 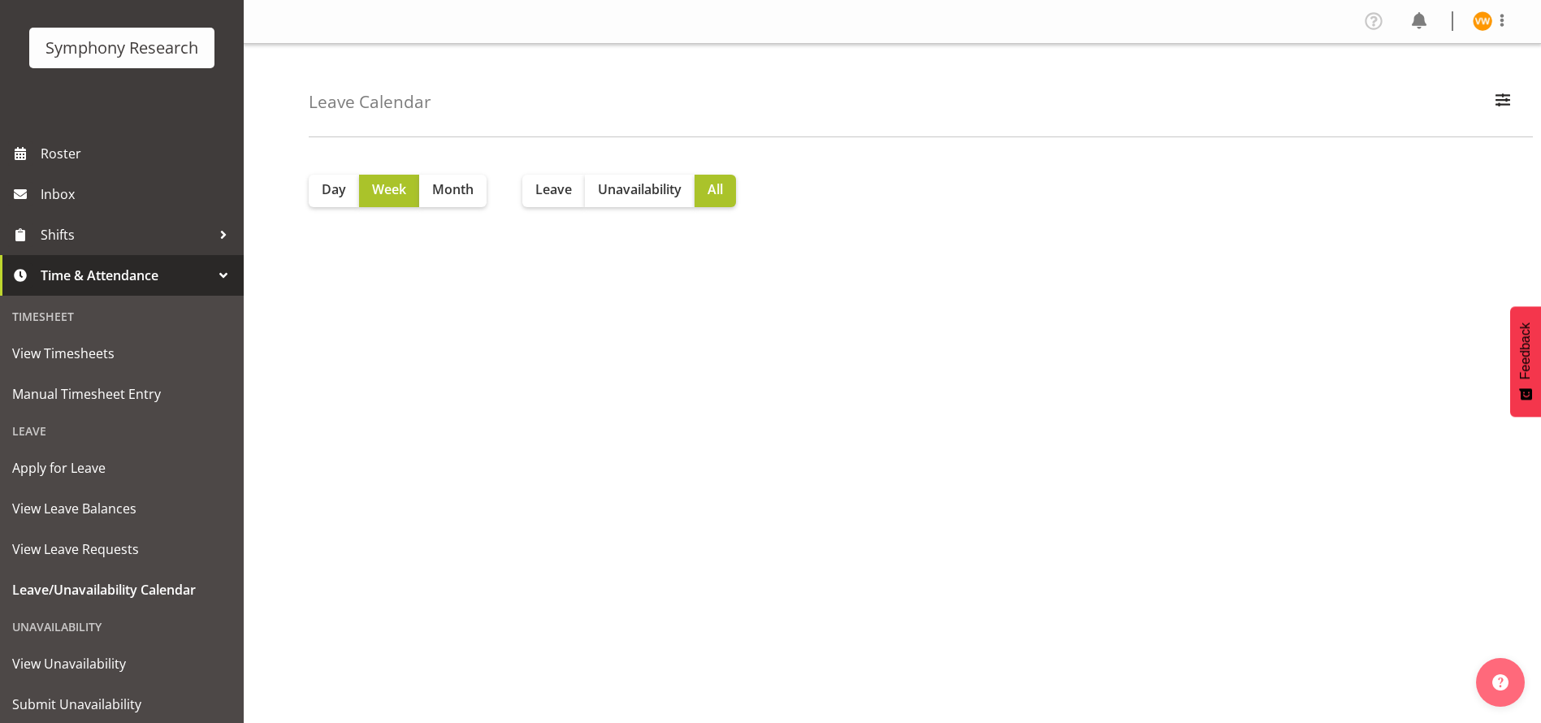 I want to click on a: Manual Timesheet Entry, so click(x=122, y=394).